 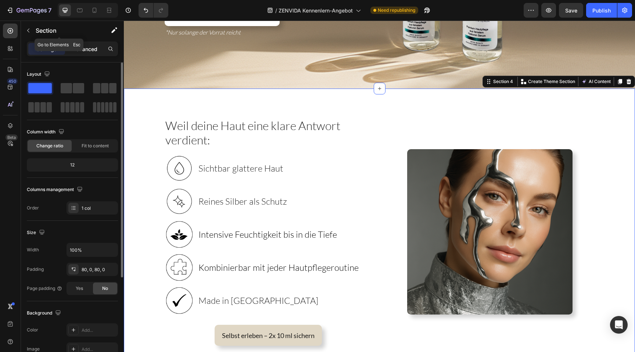 What do you see at coordinates (79, 12) in the screenshot?
I see `i: *Nur solange der Vorrat reicht` at bounding box center [79, 12].